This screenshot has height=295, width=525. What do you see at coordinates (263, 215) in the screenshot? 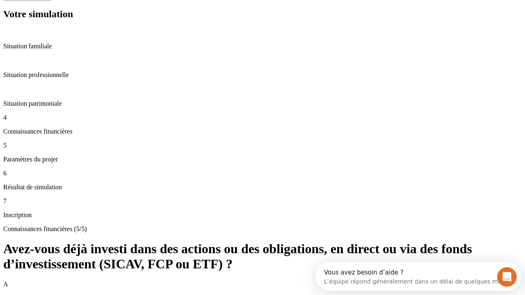
I see `p: Inscription` at bounding box center [263, 215].